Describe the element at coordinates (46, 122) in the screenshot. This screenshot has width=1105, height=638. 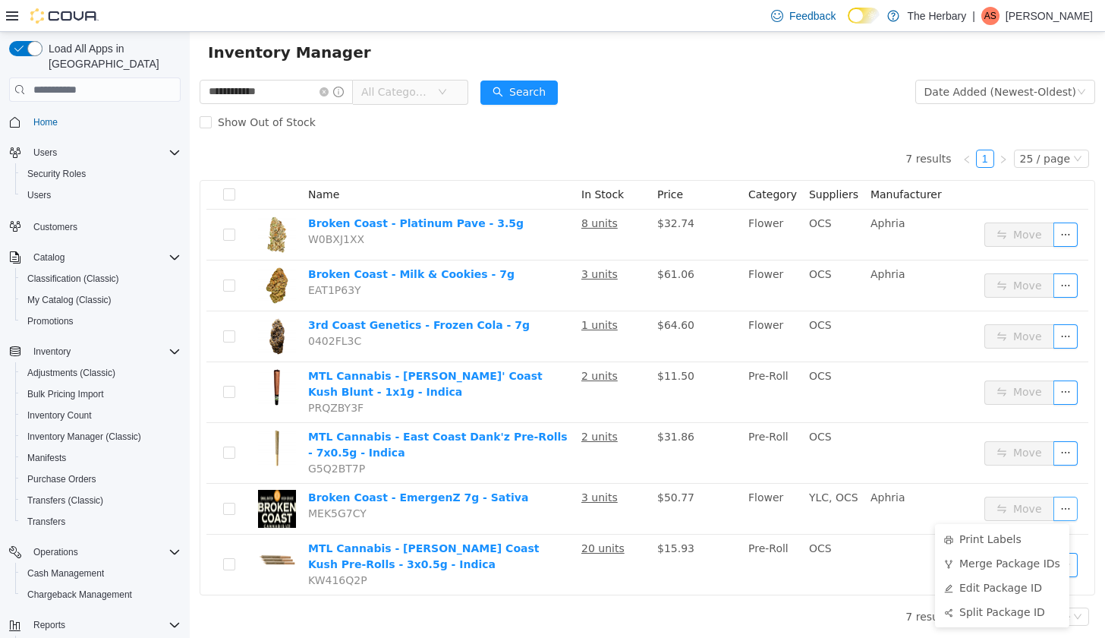
I see `a: Home` at that location.